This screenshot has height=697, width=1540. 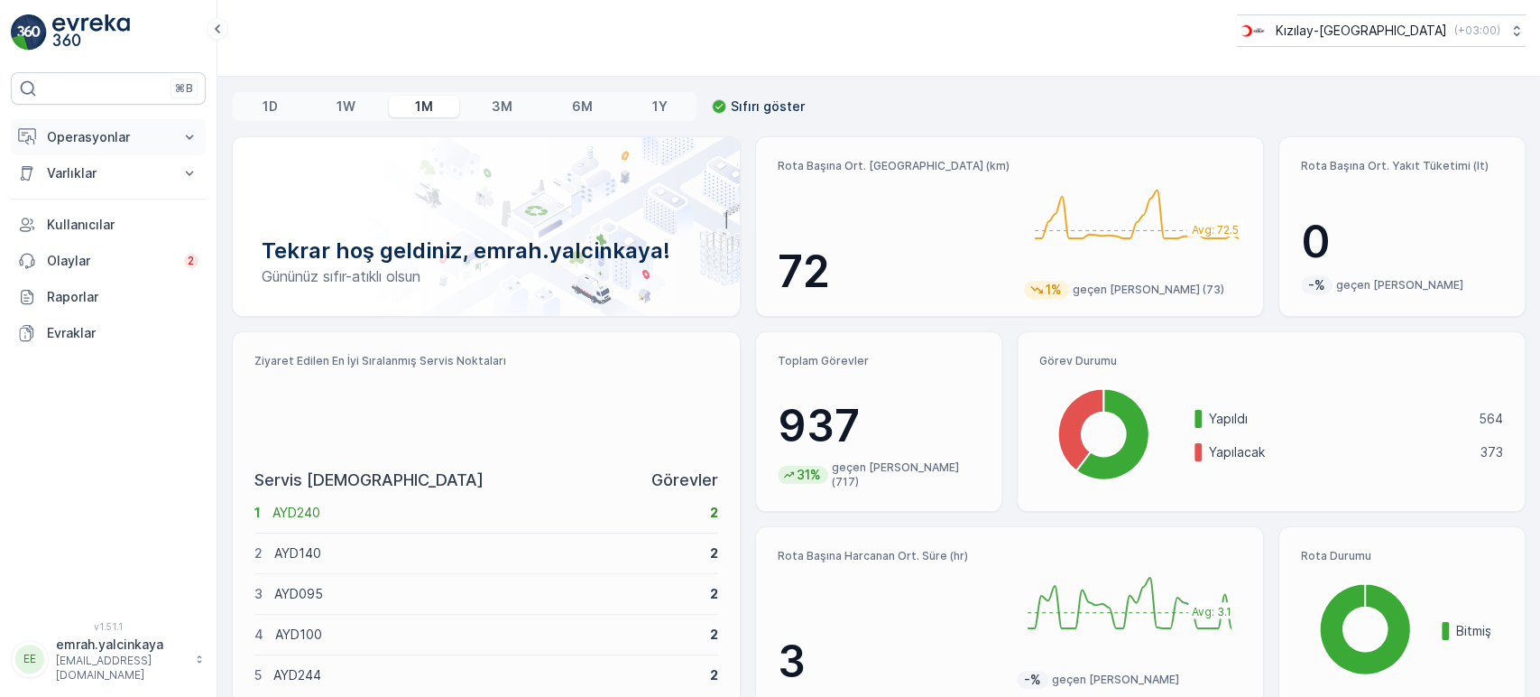 I want to click on p: 3M, so click(x=502, y=106).